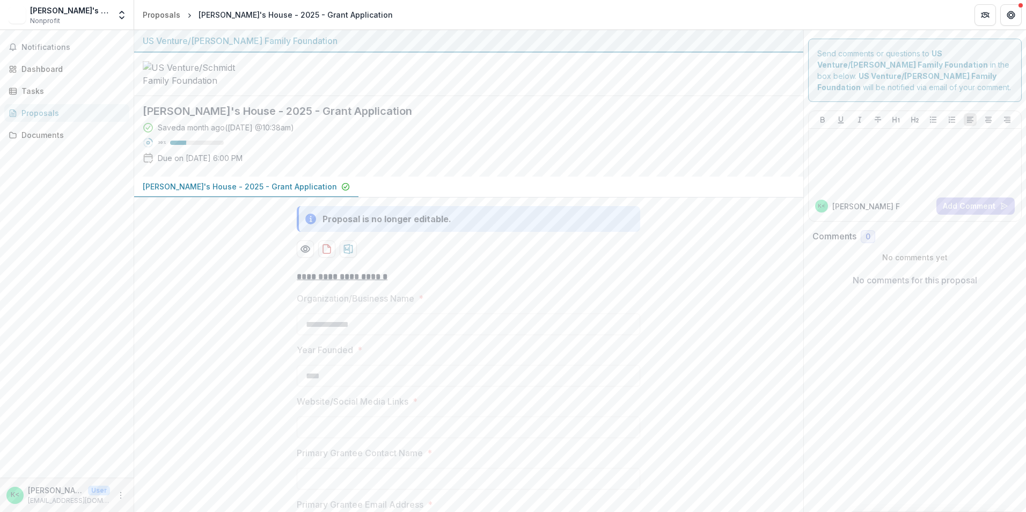 This screenshot has width=1026, height=512. I want to click on button: Strike, so click(878, 120).